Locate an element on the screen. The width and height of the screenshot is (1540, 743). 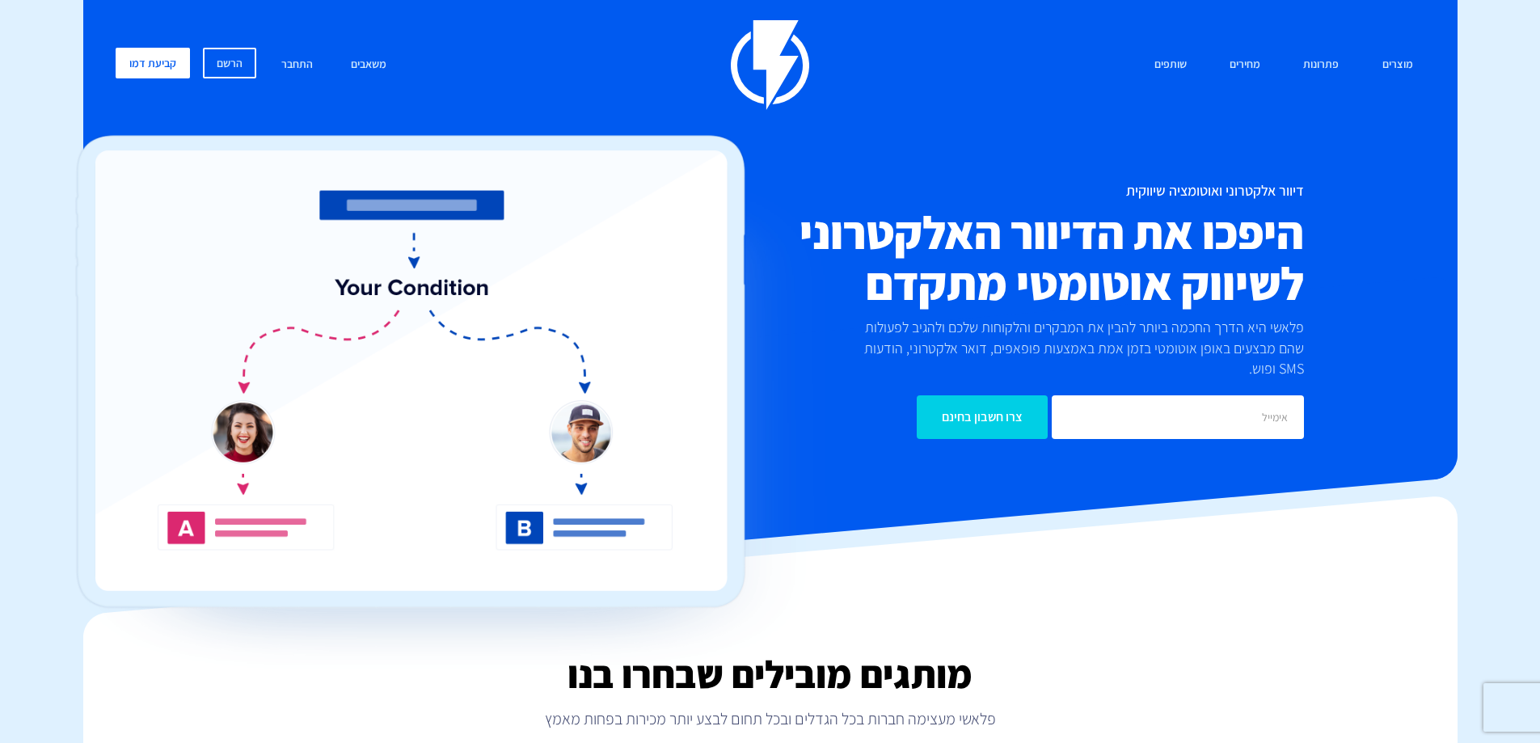
p: פלאשי מעצימה חברות בכל הגדלים ובכל תחום לבצע יותר מכירות בפחות מאמץ is located at coordinates (770, 719).